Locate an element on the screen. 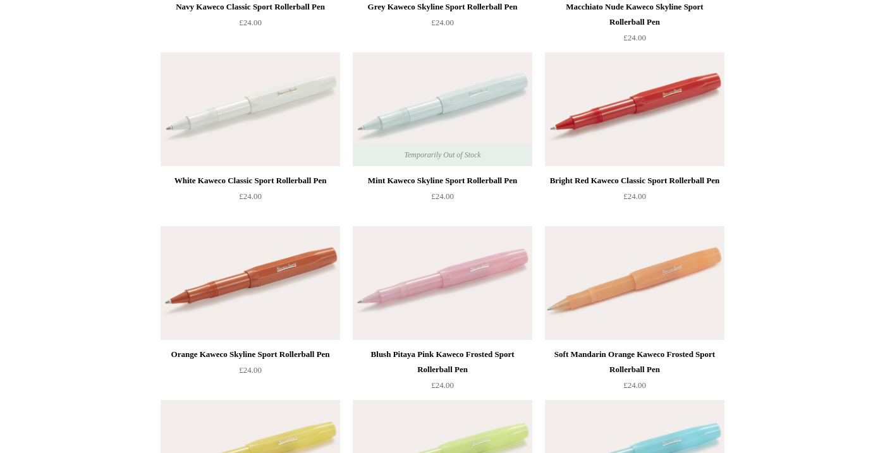 The image size is (885, 453). img: Orange Kaweco Skyline Sport Rollerball Pen is located at coordinates (250, 283).